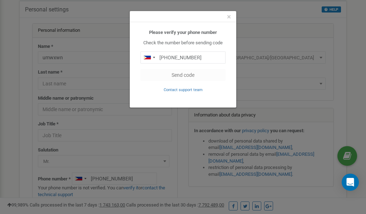 Image resolution: width=366 pixels, height=214 pixels. What do you see at coordinates (149, 57) in the screenshot?
I see `div: Telephone country code` at bounding box center [149, 57].